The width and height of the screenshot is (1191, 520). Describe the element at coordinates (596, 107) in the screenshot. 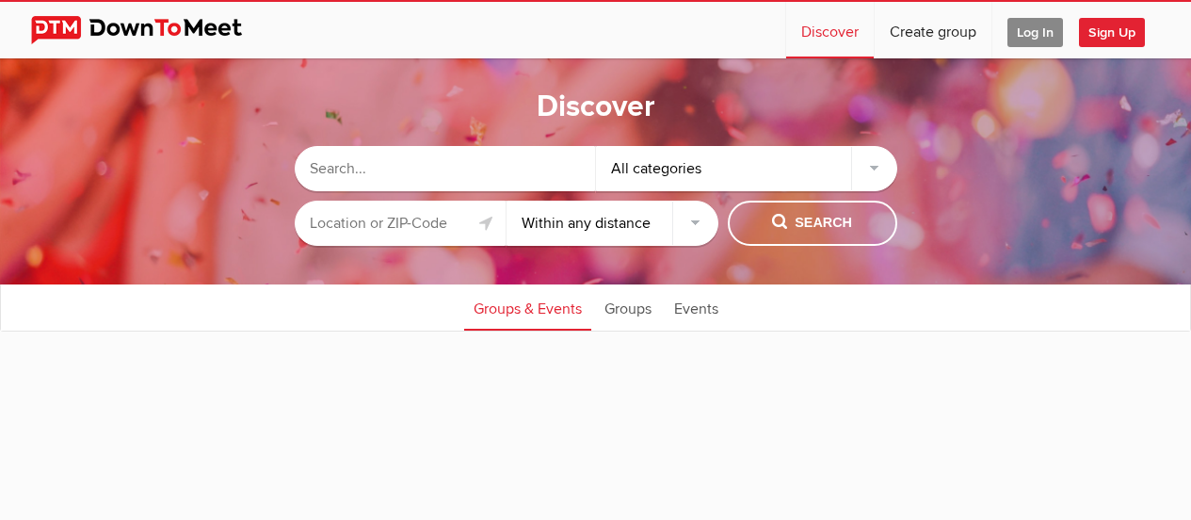

I see `h1: Discover` at that location.